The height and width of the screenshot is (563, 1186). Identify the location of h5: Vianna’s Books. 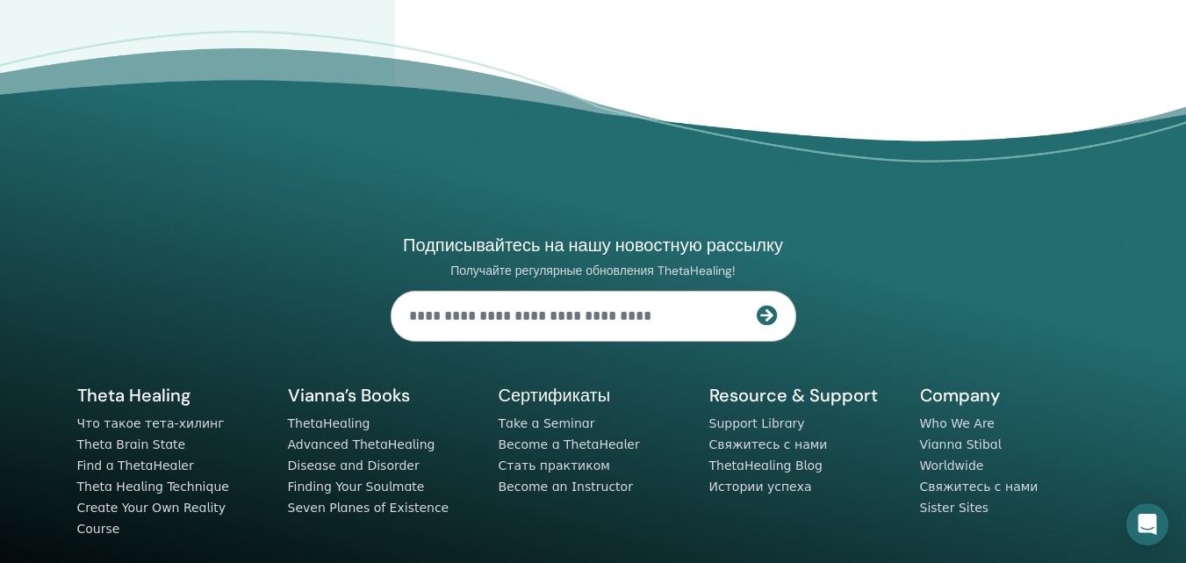
(383, 395).